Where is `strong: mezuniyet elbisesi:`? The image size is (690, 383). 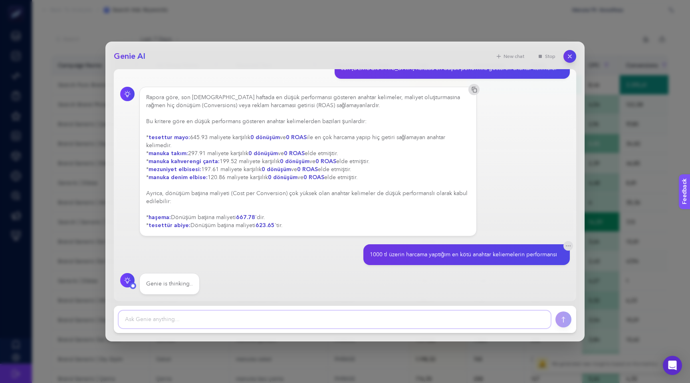
strong: mezuniyet elbisesi: is located at coordinates (175, 169).